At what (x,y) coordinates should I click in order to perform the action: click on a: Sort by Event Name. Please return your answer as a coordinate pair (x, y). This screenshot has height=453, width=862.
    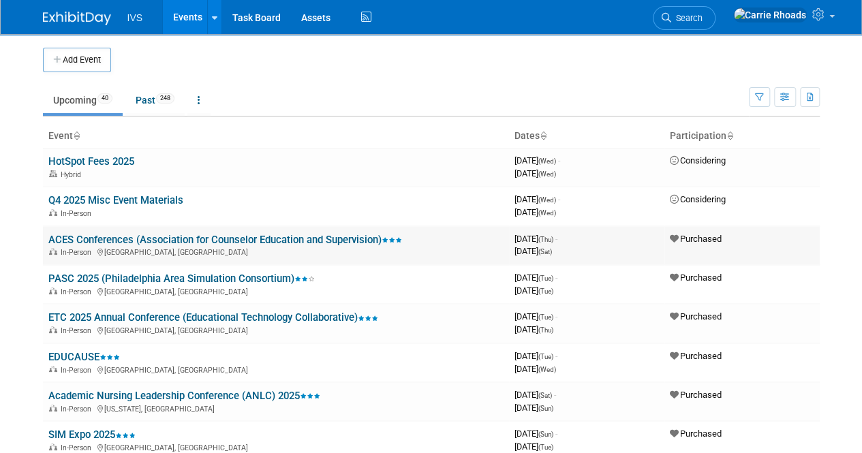
    Looking at the image, I should click on (76, 136).